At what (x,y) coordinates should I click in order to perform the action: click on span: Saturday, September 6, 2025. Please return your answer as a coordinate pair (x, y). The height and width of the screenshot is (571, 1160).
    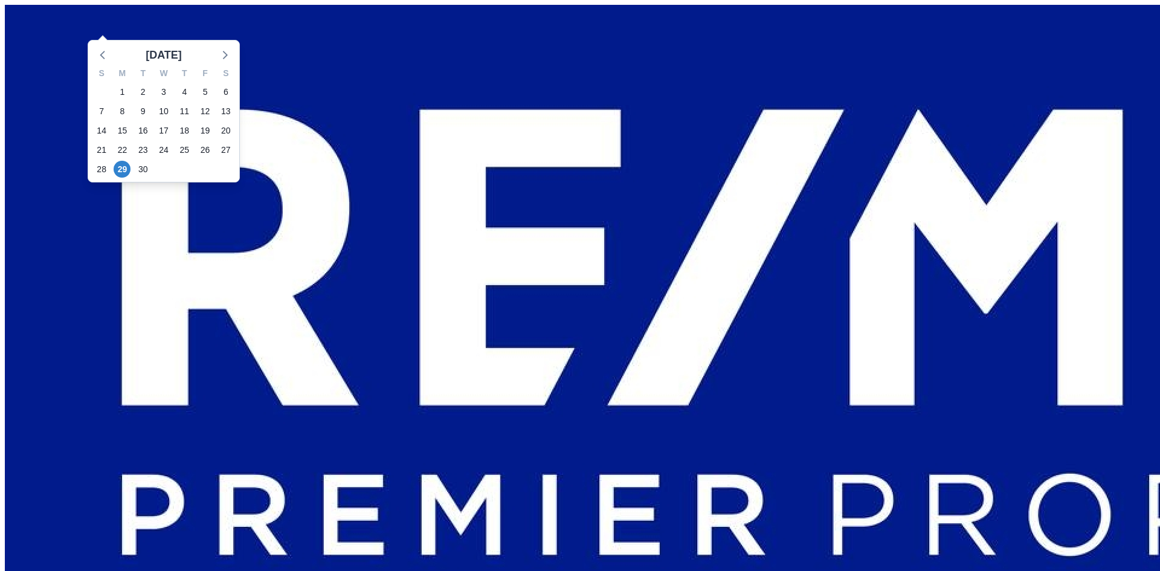
    Looking at the image, I should click on (226, 92).